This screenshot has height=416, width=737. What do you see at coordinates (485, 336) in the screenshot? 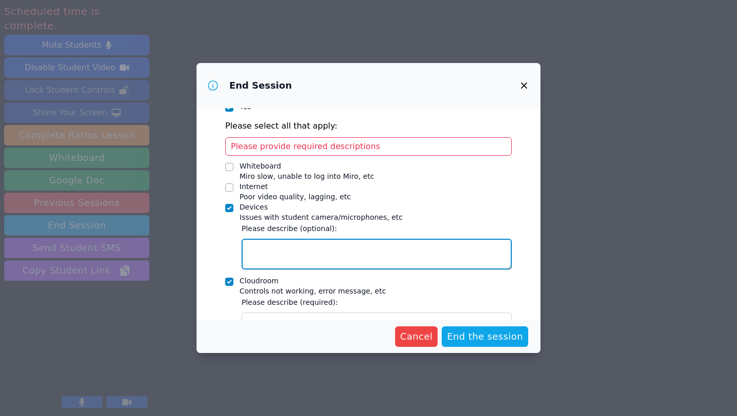
I see `button: End the session` at bounding box center [485, 336].